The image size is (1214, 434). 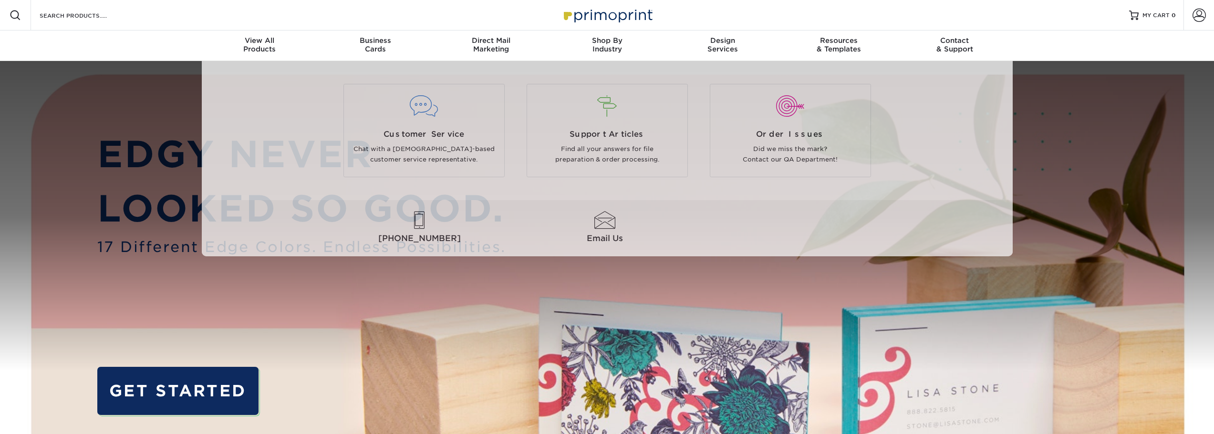 I want to click on a: BusinessCards, so click(x=375, y=46).